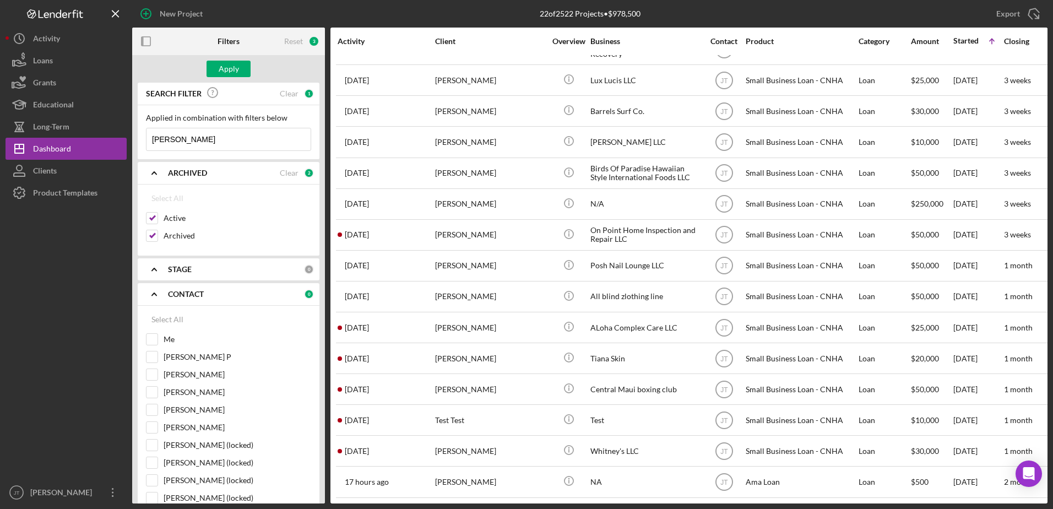  I want to click on time: 2025-08-08 17:07, so click(357, 420).